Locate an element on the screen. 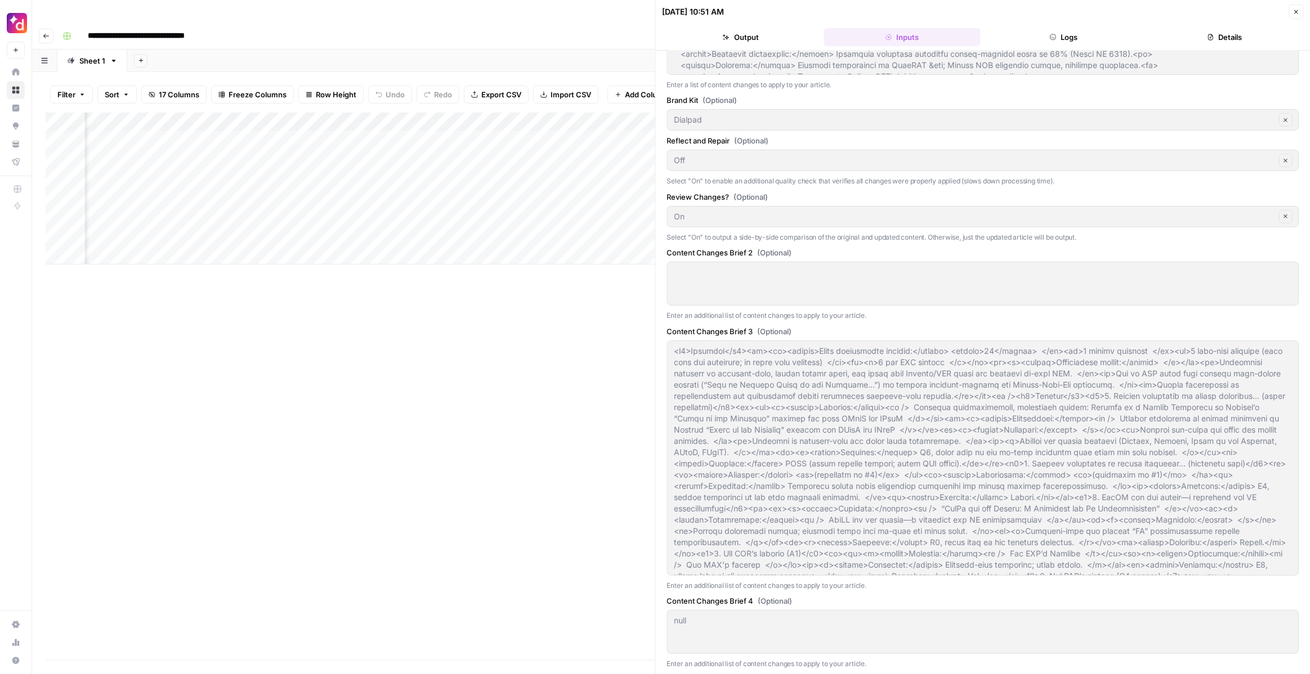  button: Inputs is located at coordinates (902, 37).